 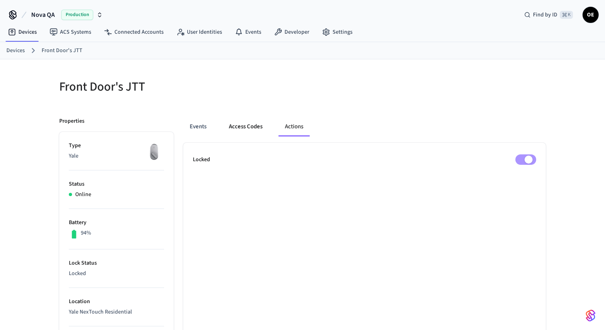 I want to click on span: ⌘ K, so click(x=567, y=15).